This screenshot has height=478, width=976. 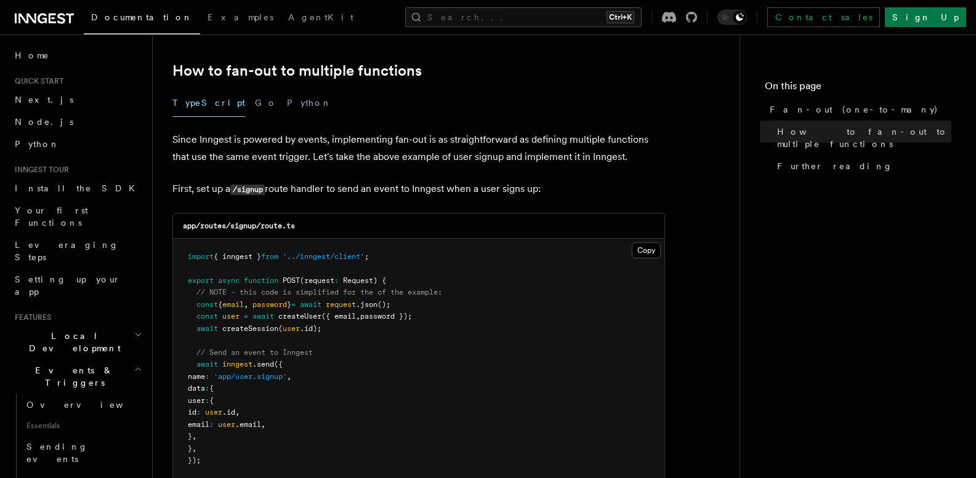 What do you see at coordinates (72, 342) in the screenshot?
I see `span: Local Development` at bounding box center [72, 342].